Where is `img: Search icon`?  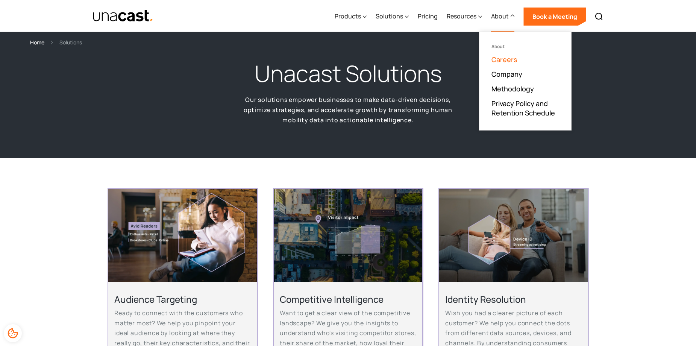 img: Search icon is located at coordinates (599, 17).